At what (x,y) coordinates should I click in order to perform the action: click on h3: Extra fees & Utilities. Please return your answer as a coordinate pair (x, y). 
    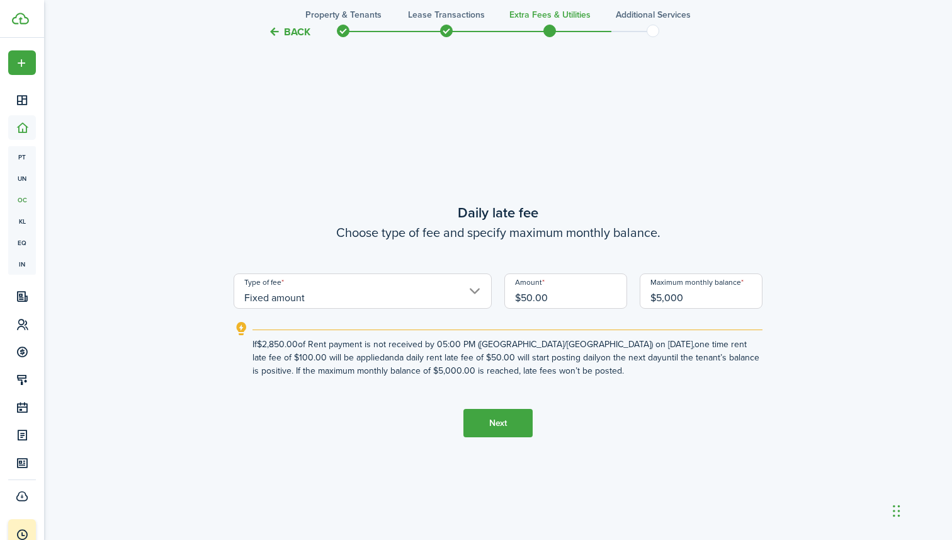
    Looking at the image, I should click on (550, 14).